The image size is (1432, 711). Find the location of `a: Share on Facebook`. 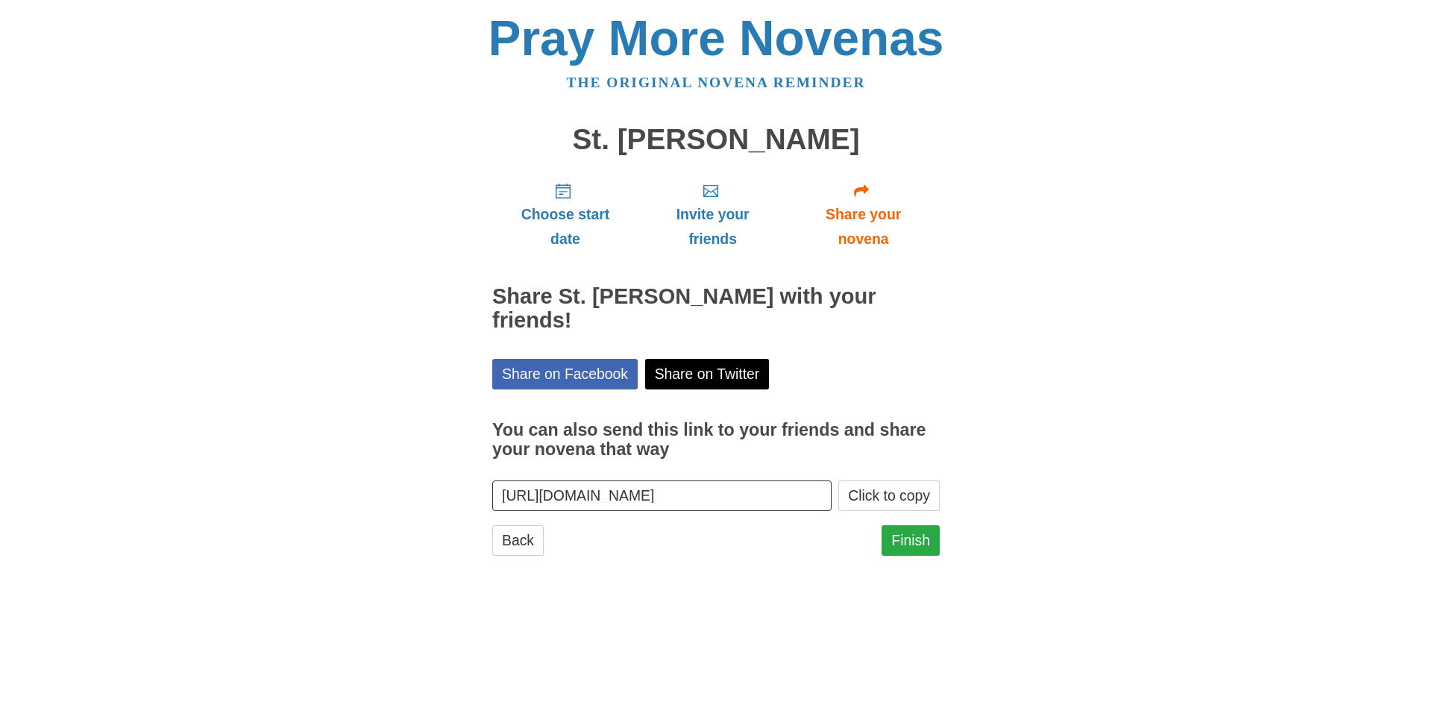

a: Share on Facebook is located at coordinates (565, 374).